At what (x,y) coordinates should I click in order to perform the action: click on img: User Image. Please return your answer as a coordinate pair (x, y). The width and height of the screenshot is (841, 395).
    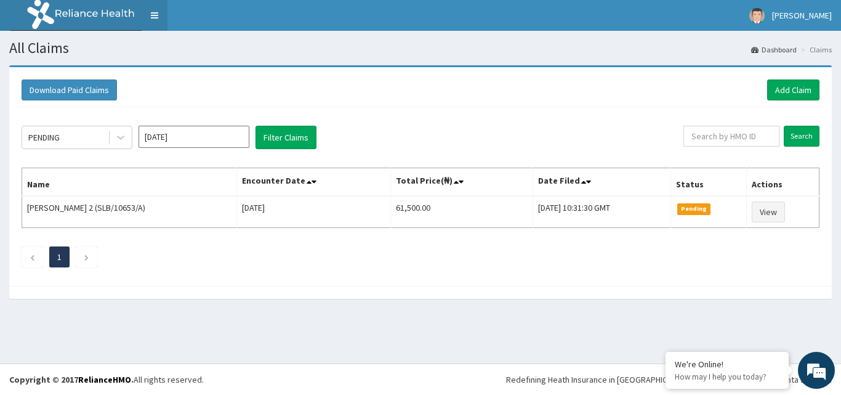
    Looking at the image, I should click on (757, 15).